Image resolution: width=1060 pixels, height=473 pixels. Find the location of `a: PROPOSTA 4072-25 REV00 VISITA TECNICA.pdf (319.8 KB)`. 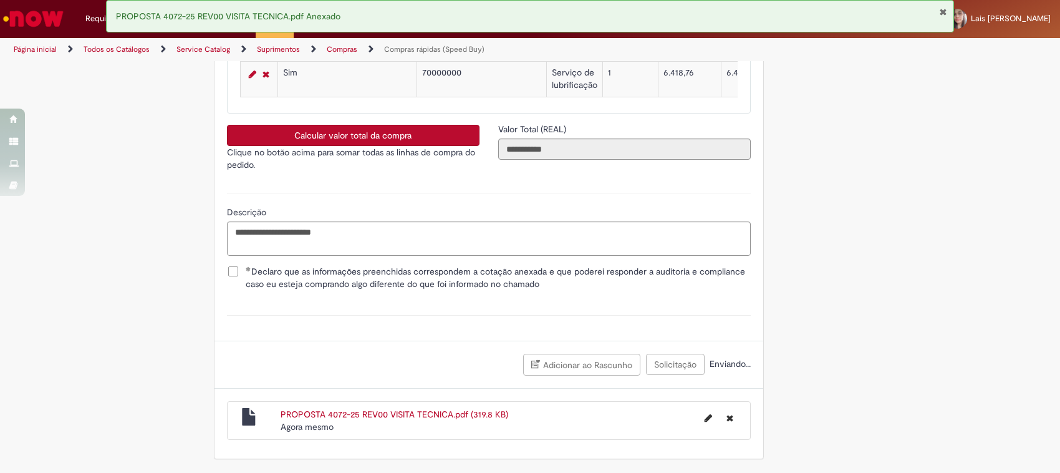

a: PROPOSTA 4072-25 REV00 VISITA TECNICA.pdf (319.8 KB) is located at coordinates (394, 414).